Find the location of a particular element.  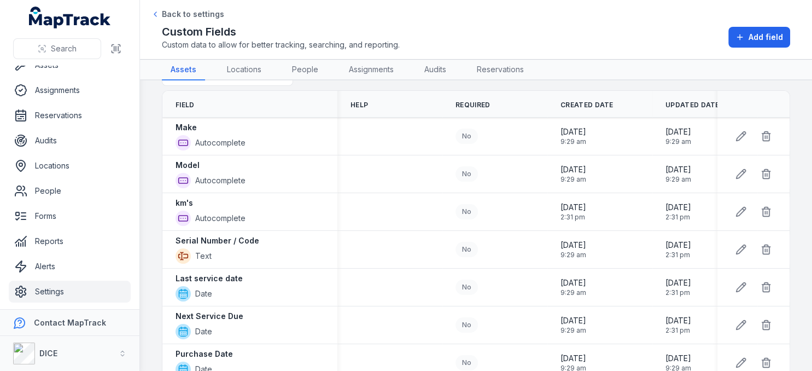

span: Search is located at coordinates (63, 49).